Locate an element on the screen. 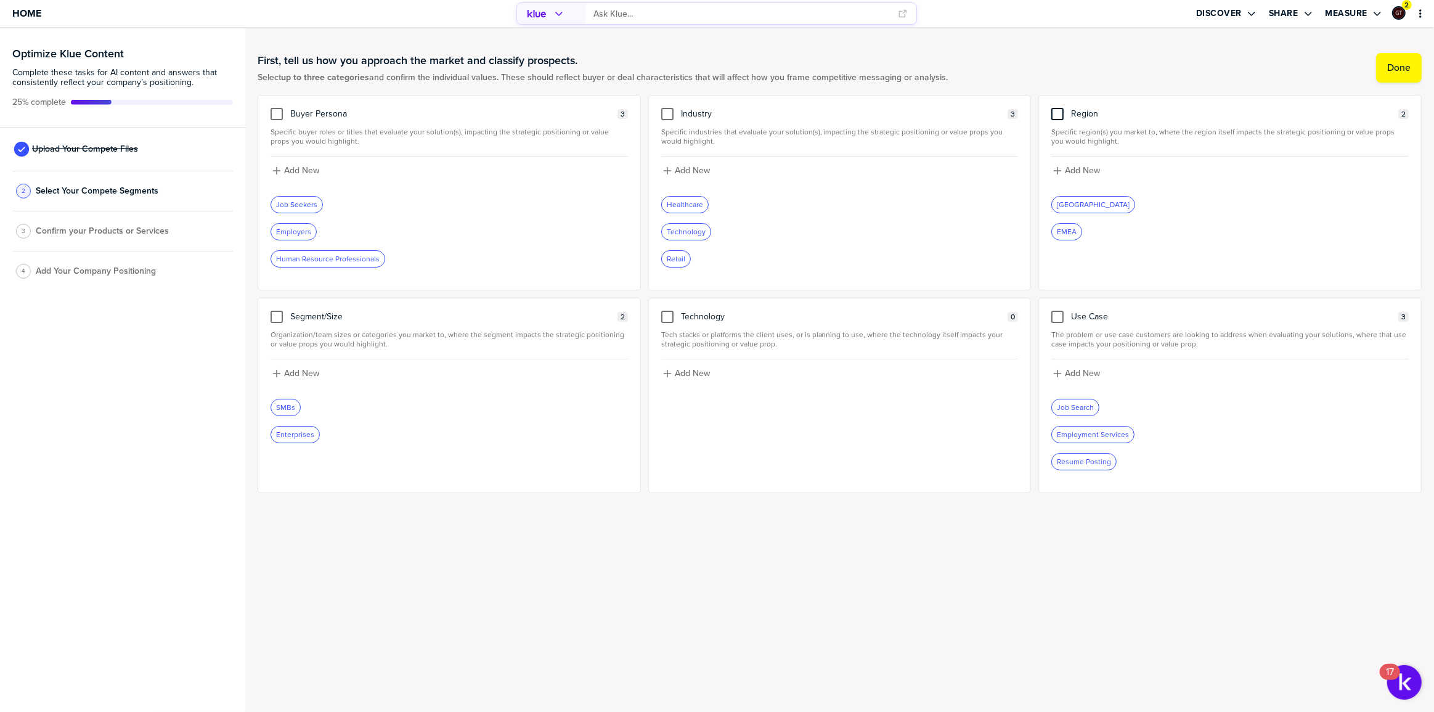  span: Buyer Persona is located at coordinates (319, 114).